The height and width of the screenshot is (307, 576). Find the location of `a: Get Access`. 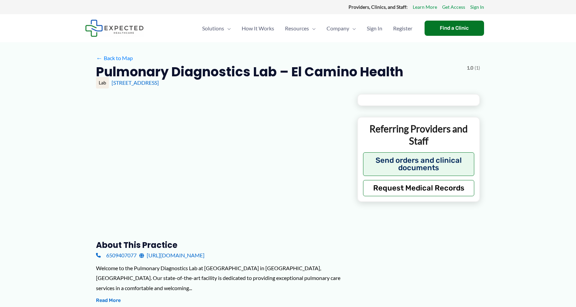

a: Get Access is located at coordinates (454, 7).